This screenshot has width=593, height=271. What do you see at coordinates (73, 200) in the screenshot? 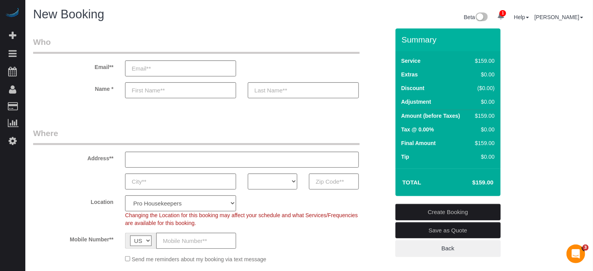
I see `label: Location` at bounding box center [73, 200].